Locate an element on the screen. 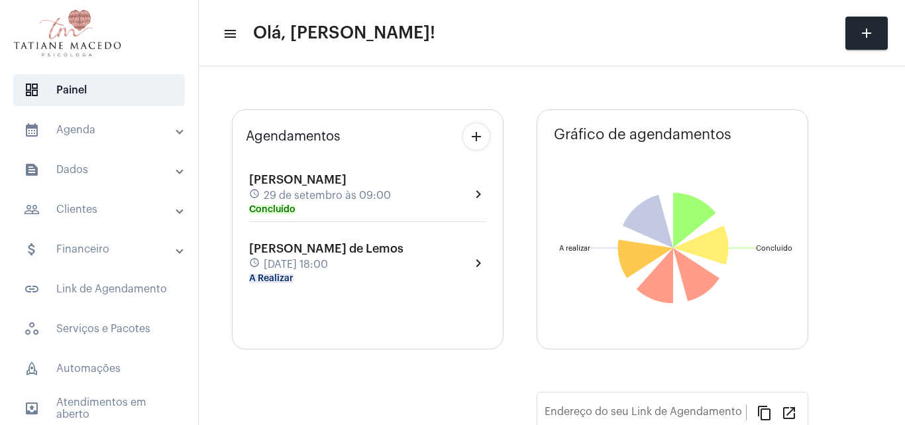  mat-expansion-panel-header: sidenav iconDados is located at coordinates (103, 170).